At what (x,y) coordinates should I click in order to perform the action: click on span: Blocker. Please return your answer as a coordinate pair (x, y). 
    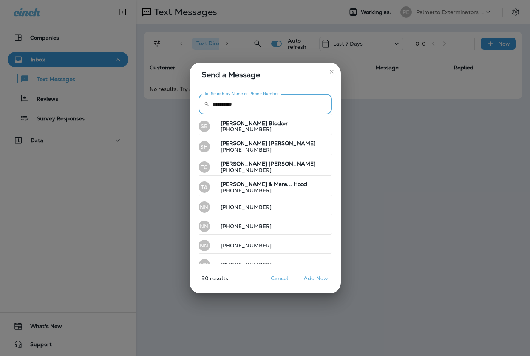
    Looking at the image, I should click on (278, 123).